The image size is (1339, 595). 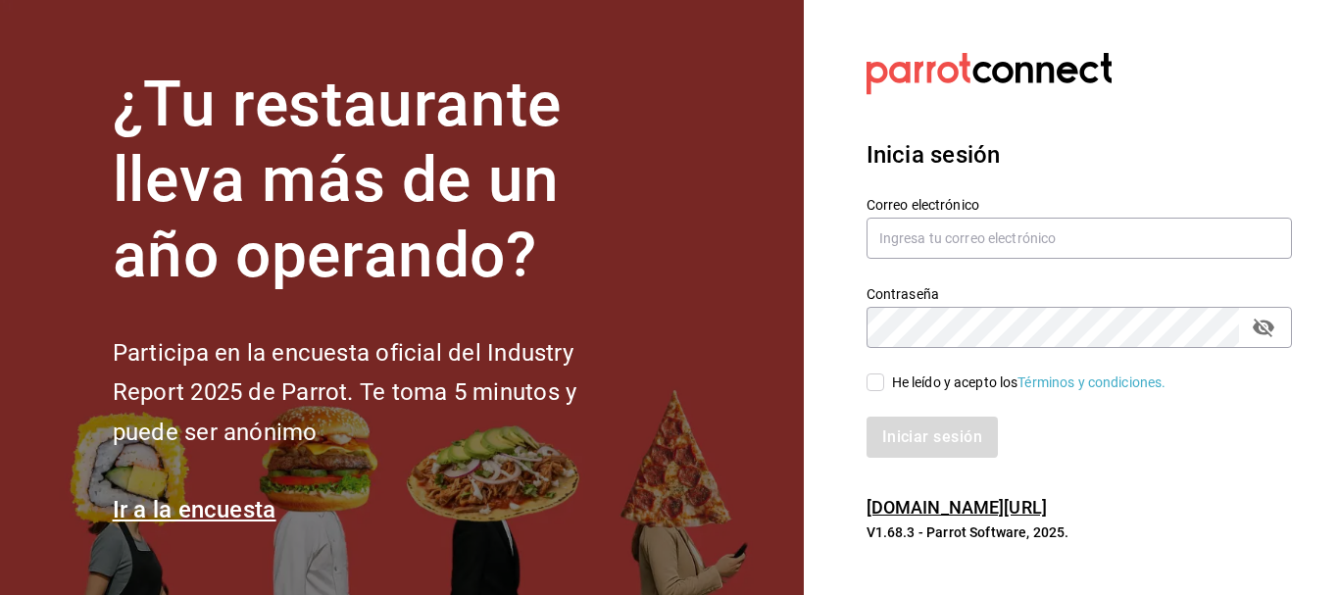 What do you see at coordinates (377, 393) in the screenshot?
I see `h2: Participa en la encuesta oficial del Industry Report 2025 de Parrot. Te toma 5 minutos y puede se...` at bounding box center [377, 393].